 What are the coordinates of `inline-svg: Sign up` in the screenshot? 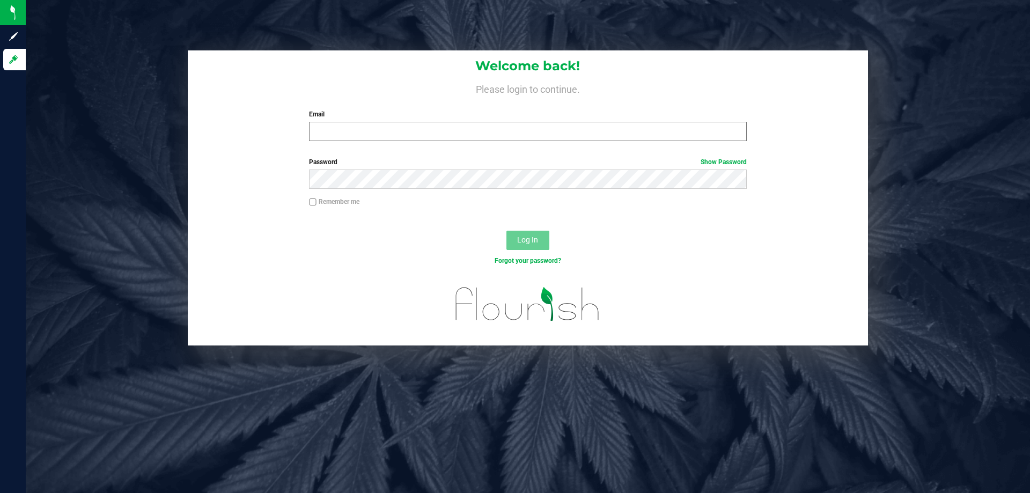 It's located at (13, 36).